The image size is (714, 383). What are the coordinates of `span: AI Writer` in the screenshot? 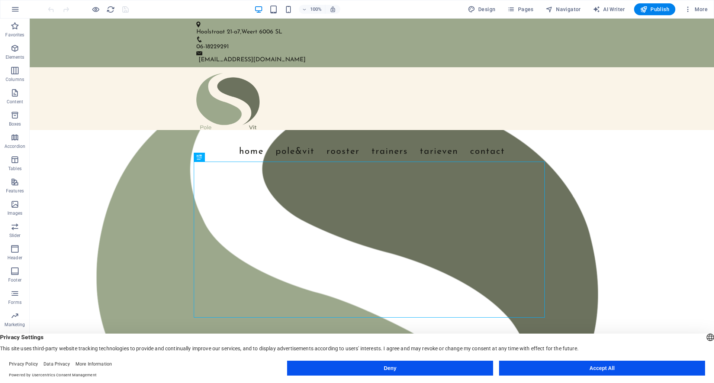 It's located at (609, 9).